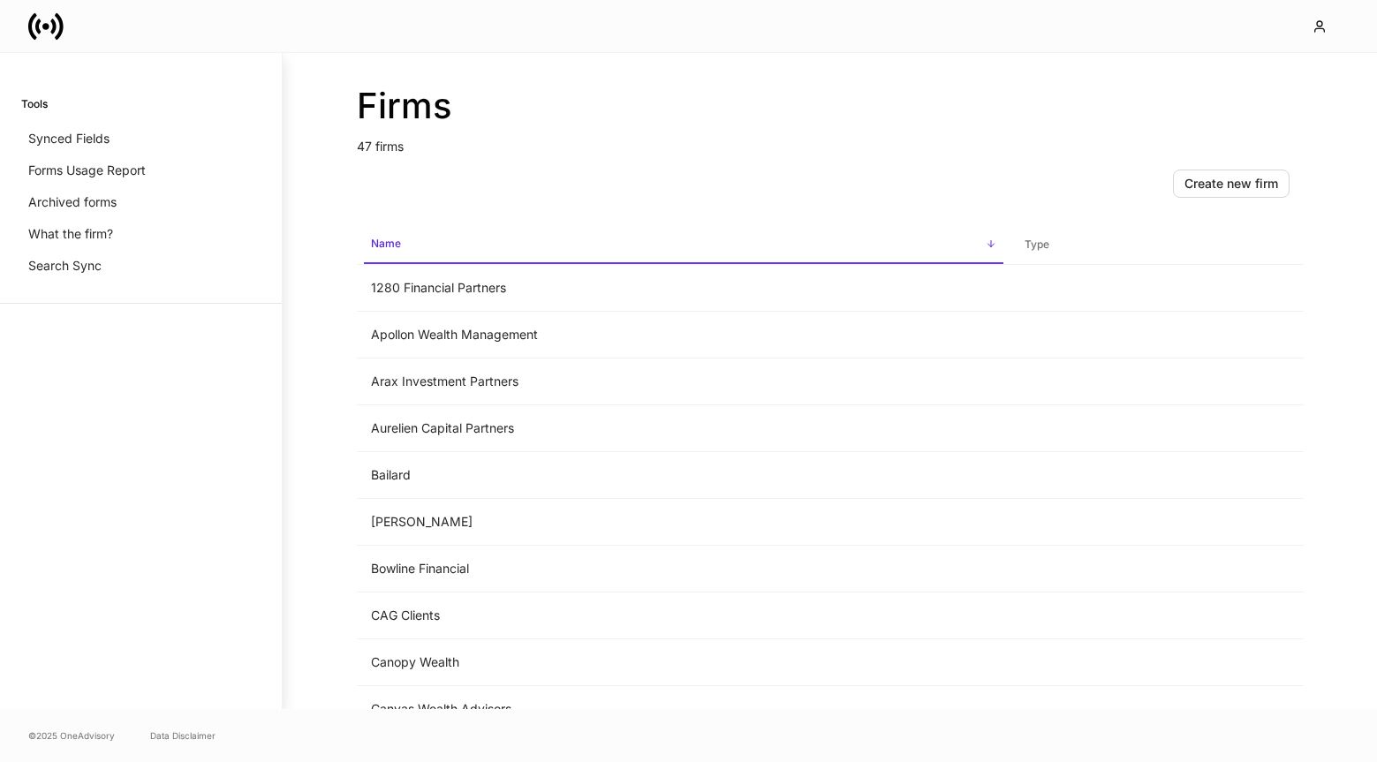  What do you see at coordinates (69, 139) in the screenshot?
I see `p: Synced Fields` at bounding box center [69, 139].